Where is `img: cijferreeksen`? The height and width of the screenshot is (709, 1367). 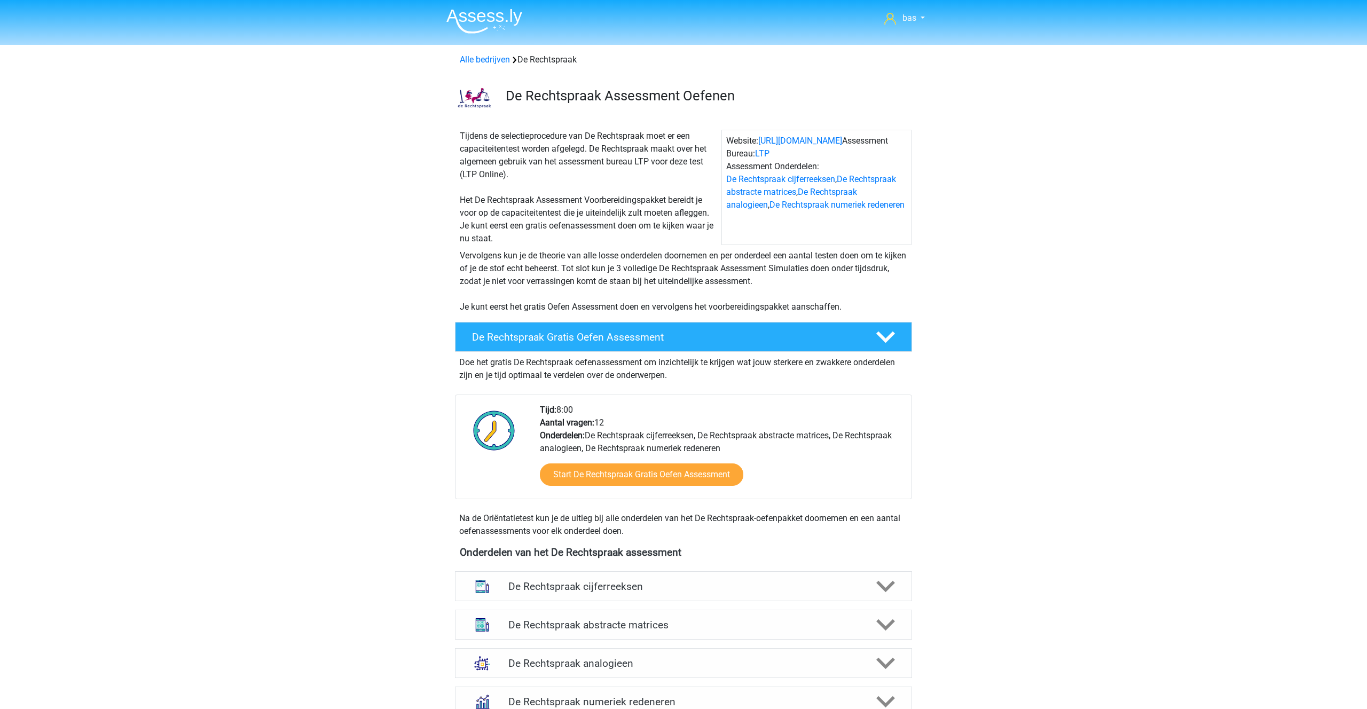
img: cijferreeksen is located at coordinates (482, 586).